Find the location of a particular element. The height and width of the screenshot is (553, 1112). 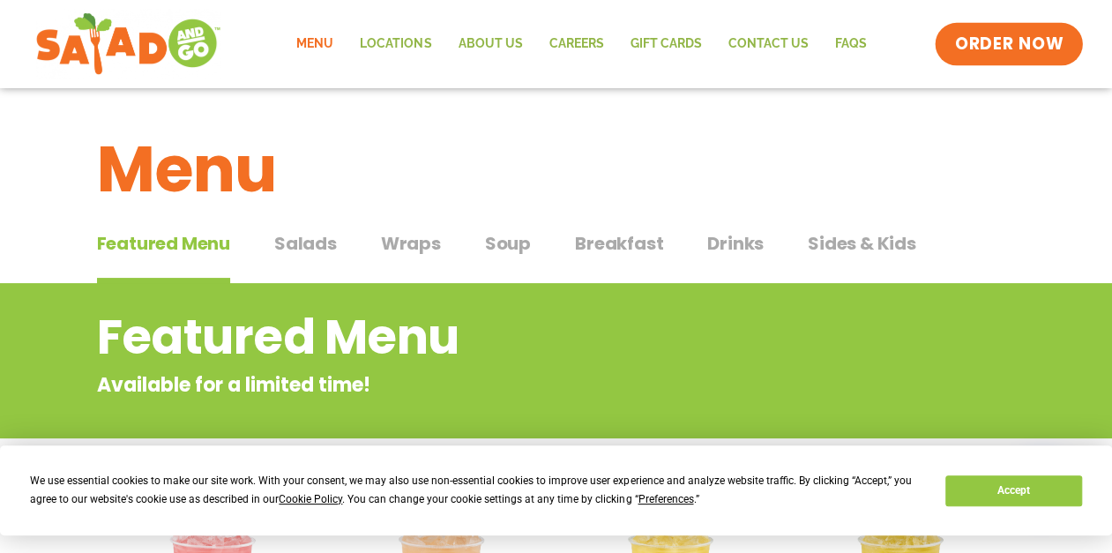

span: ORDER NOW is located at coordinates (1010, 44).